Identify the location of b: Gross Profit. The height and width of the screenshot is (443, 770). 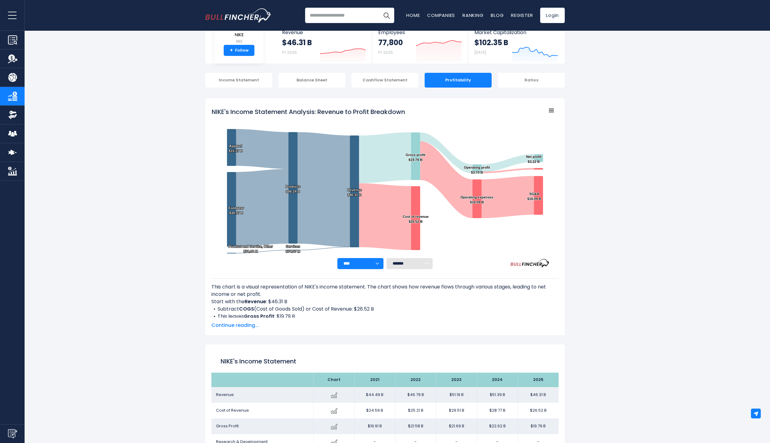
(259, 316).